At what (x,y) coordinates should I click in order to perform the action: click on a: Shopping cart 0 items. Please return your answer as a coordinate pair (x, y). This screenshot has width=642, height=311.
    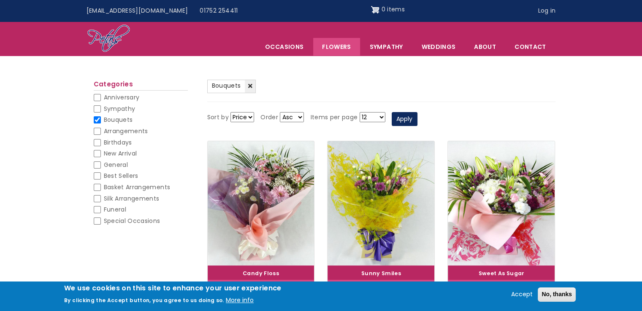
    Looking at the image, I should click on (388, 10).